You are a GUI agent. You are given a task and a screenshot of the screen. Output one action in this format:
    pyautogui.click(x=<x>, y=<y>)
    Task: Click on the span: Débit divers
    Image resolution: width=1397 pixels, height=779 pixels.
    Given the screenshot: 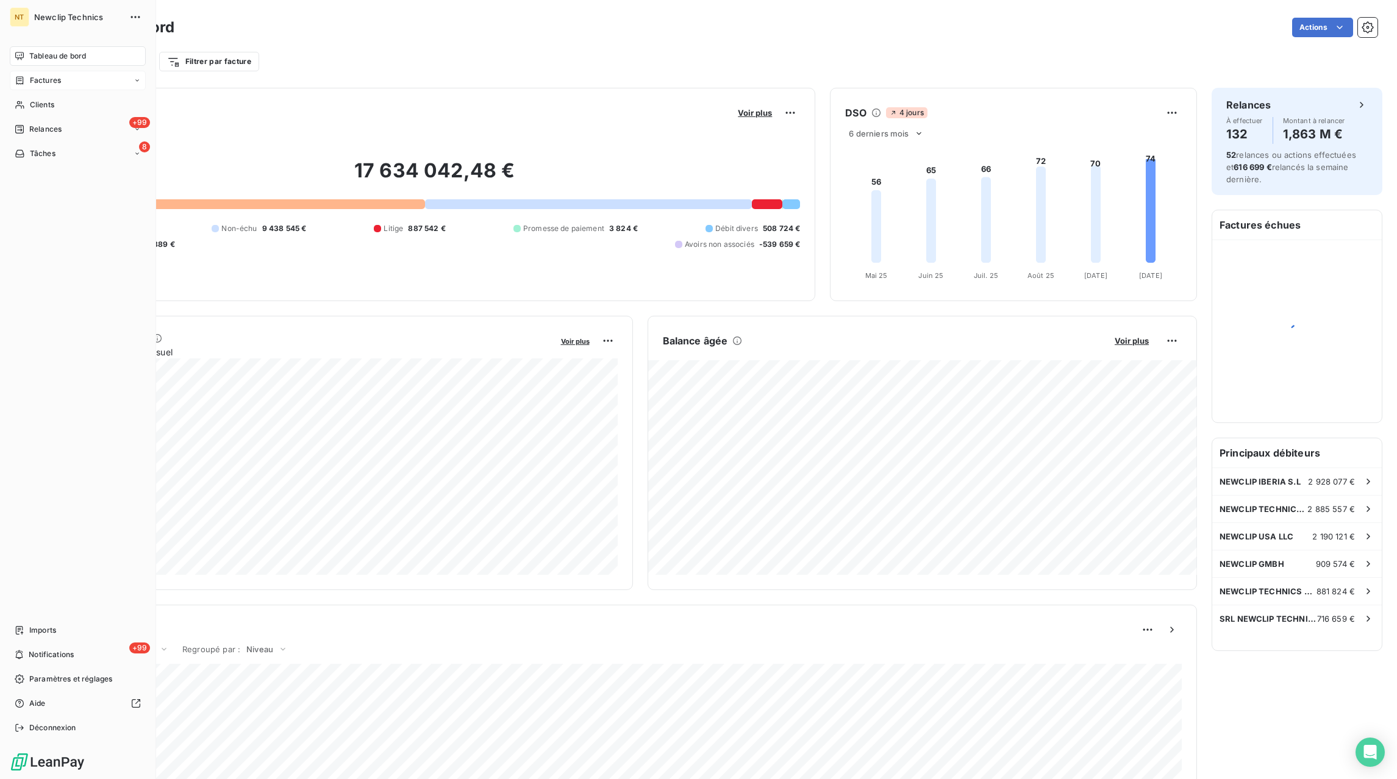 What is the action you would take?
    pyautogui.click(x=737, y=229)
    